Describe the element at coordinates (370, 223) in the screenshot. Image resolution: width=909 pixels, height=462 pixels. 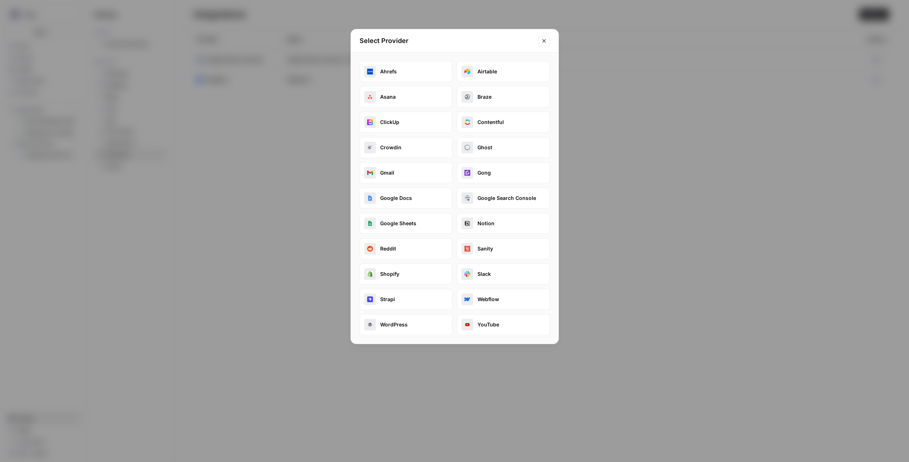
I see `img: google_sheets` at that location.